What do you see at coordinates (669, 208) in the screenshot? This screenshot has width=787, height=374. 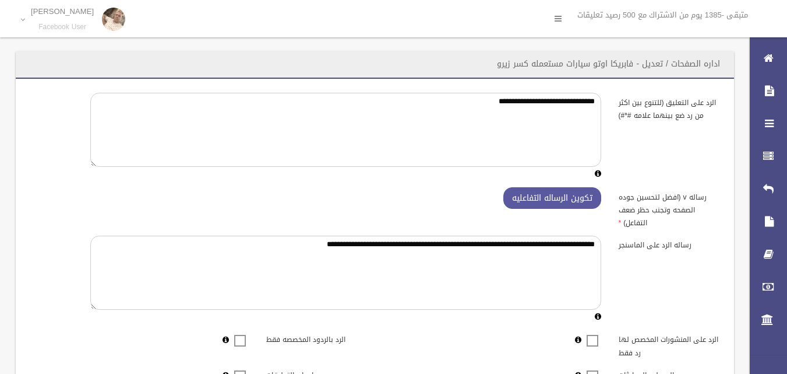 I see `label: رساله v (افضل لتحسين جوده الصفحه وتجنب حظر ضعف التفاعل)` at bounding box center [669, 208].